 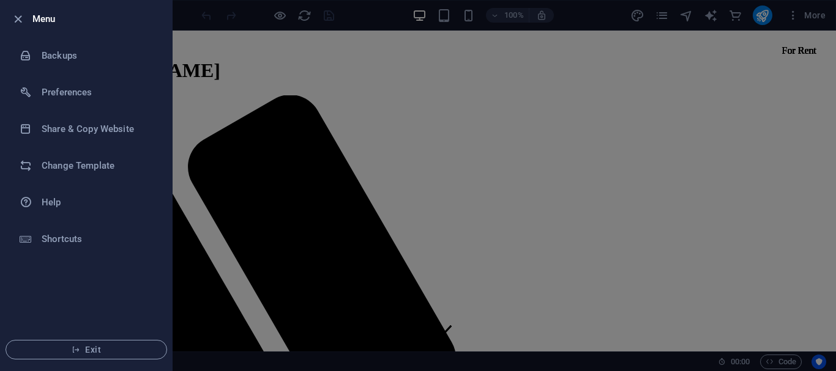 I want to click on h6: Share & Copy Website, so click(x=98, y=129).